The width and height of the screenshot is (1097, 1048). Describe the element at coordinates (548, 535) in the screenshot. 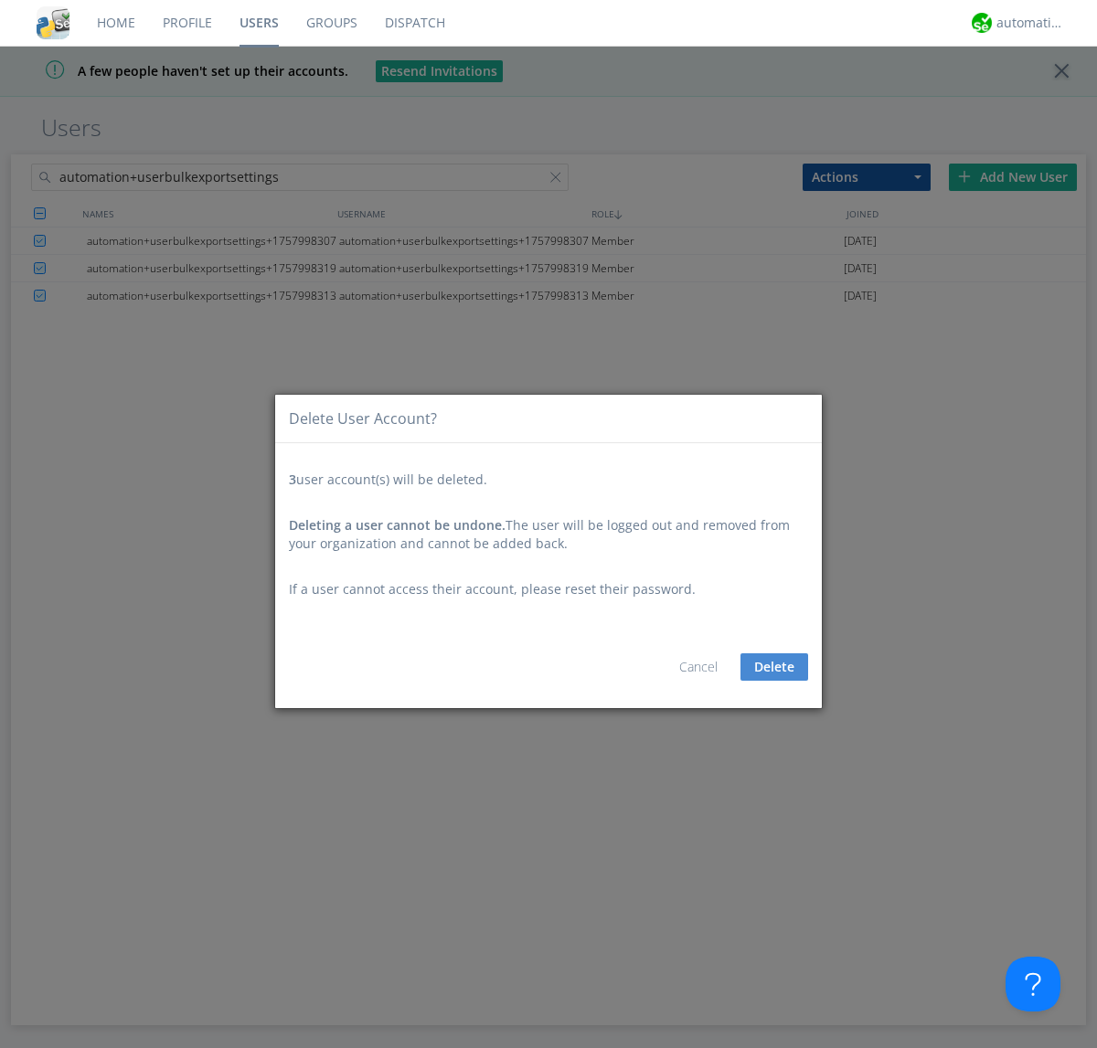

I see `div: The user will be logged out and removed from your organization and cannot be added back.` at that location.